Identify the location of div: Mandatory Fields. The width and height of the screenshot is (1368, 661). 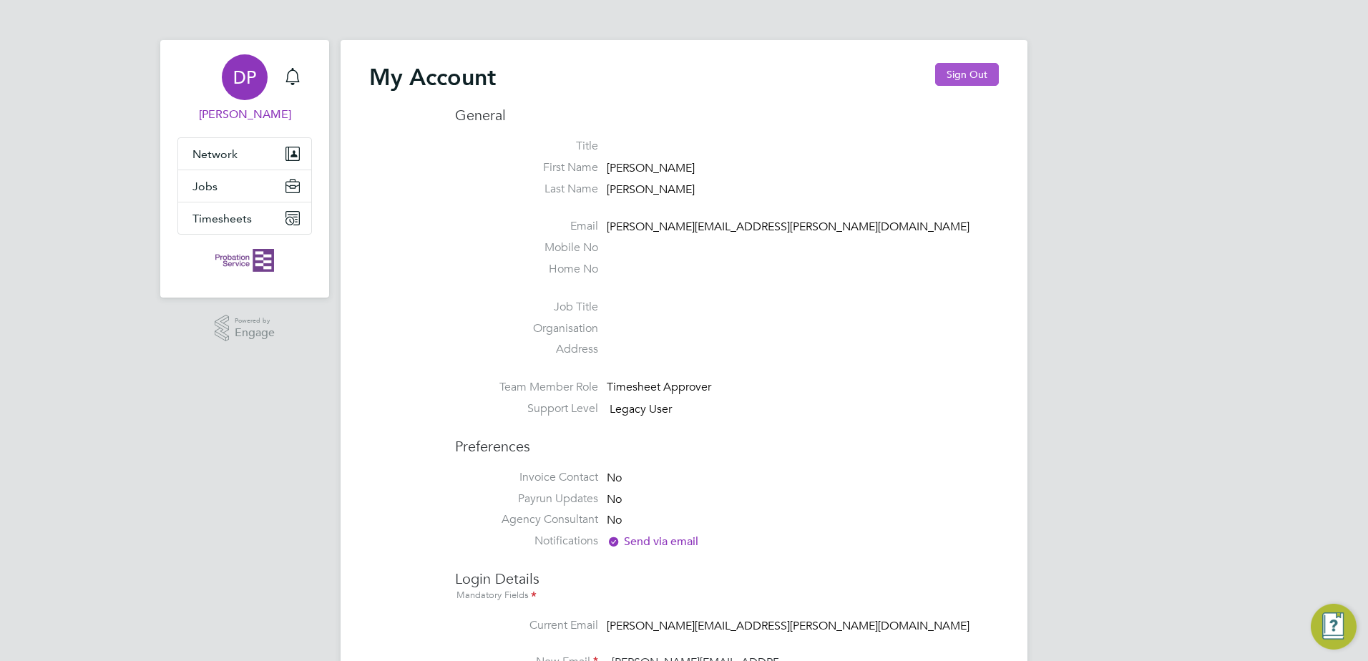
(727, 596).